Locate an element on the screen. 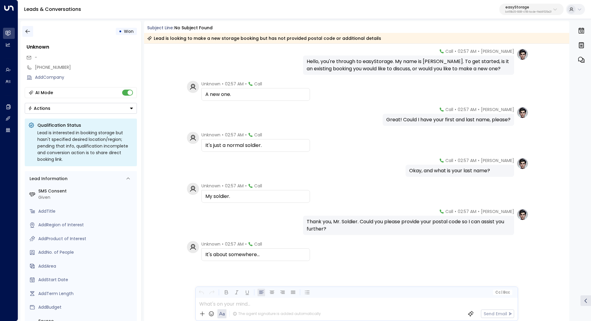 This screenshot has height=321, width=591. span: Won is located at coordinates (129, 31).